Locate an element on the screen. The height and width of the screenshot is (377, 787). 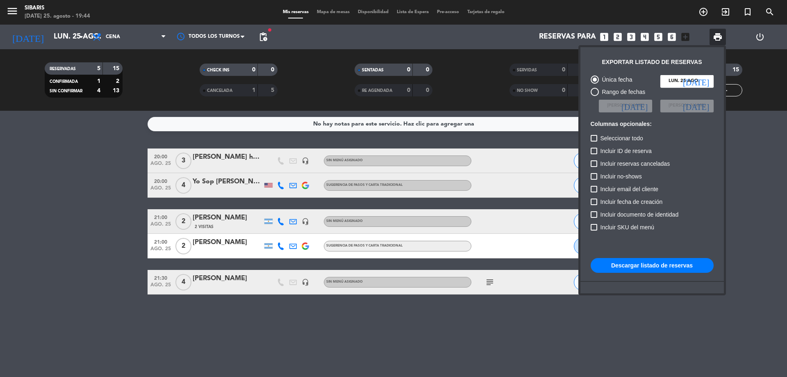
span: Seleccionar todo is located at coordinates (622, 138).